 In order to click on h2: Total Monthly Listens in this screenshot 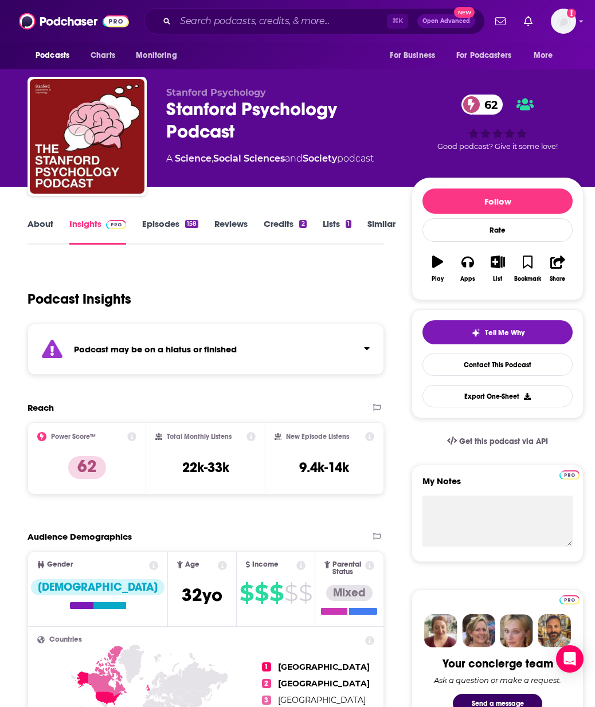, I will do `click(199, 436)`.